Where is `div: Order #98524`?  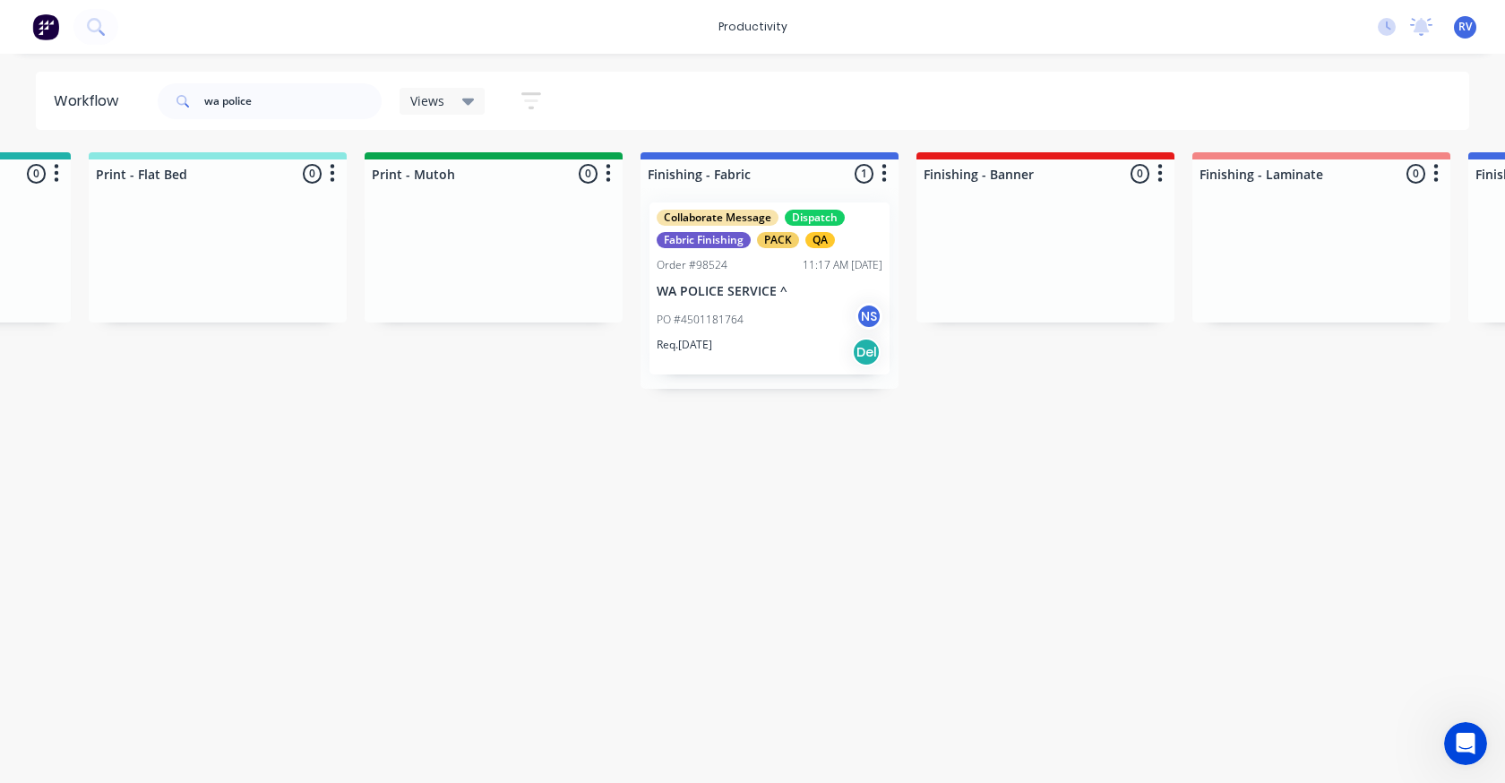
div: Order #98524 is located at coordinates (692, 265).